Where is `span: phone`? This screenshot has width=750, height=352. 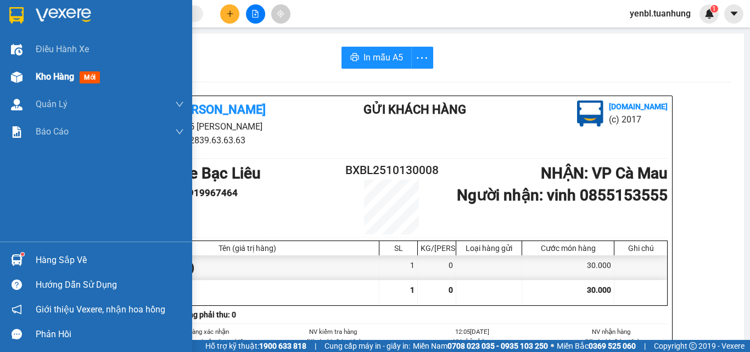
span: phone is located at coordinates (68, 44).